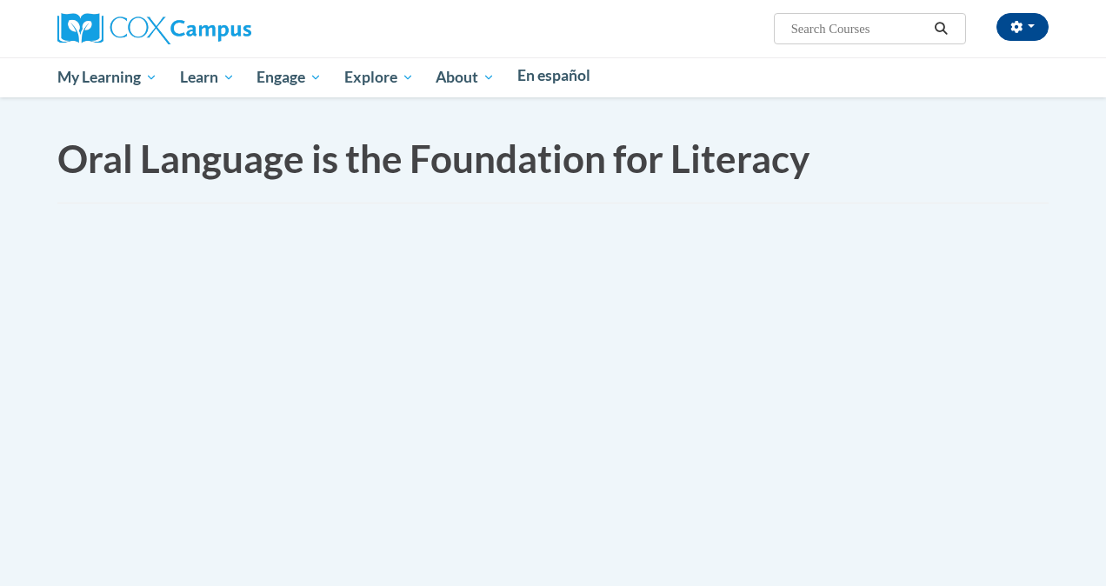  What do you see at coordinates (1023, 27) in the screenshot?
I see `button: Account Settings` at bounding box center [1023, 27].